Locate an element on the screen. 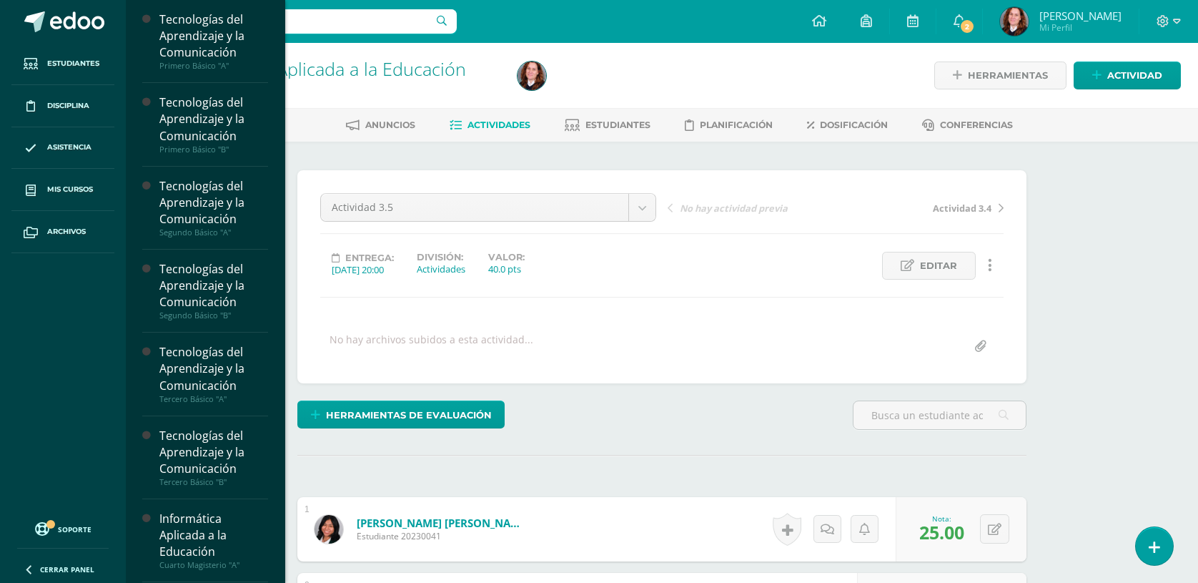 The height and width of the screenshot is (583, 1198). div: Cuarto Magisterio 'A' is located at coordinates (340, 85).